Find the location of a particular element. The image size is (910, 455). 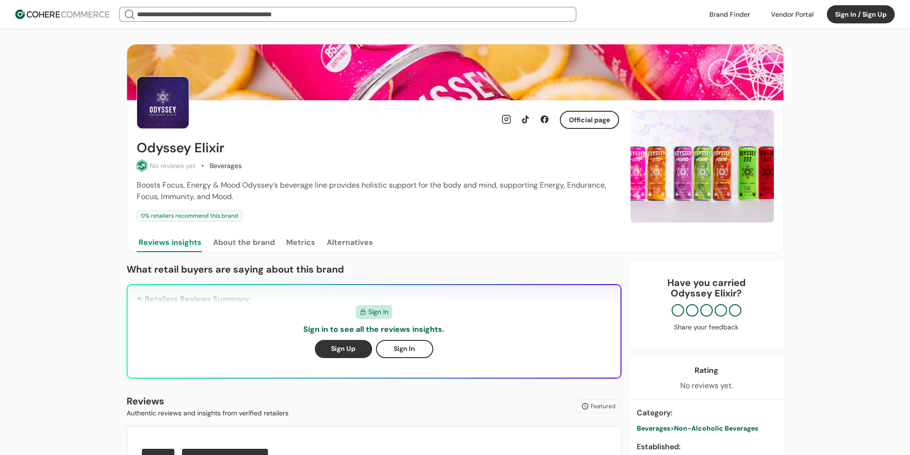

button: Sign Up is located at coordinates (343, 349).